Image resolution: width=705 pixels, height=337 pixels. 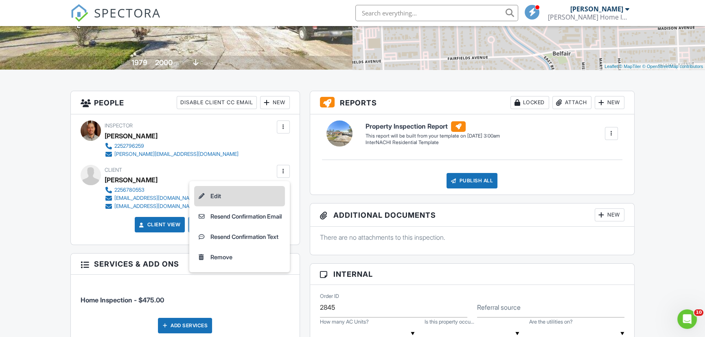 I want to click on a: Resend Confirmation Text, so click(x=239, y=237).